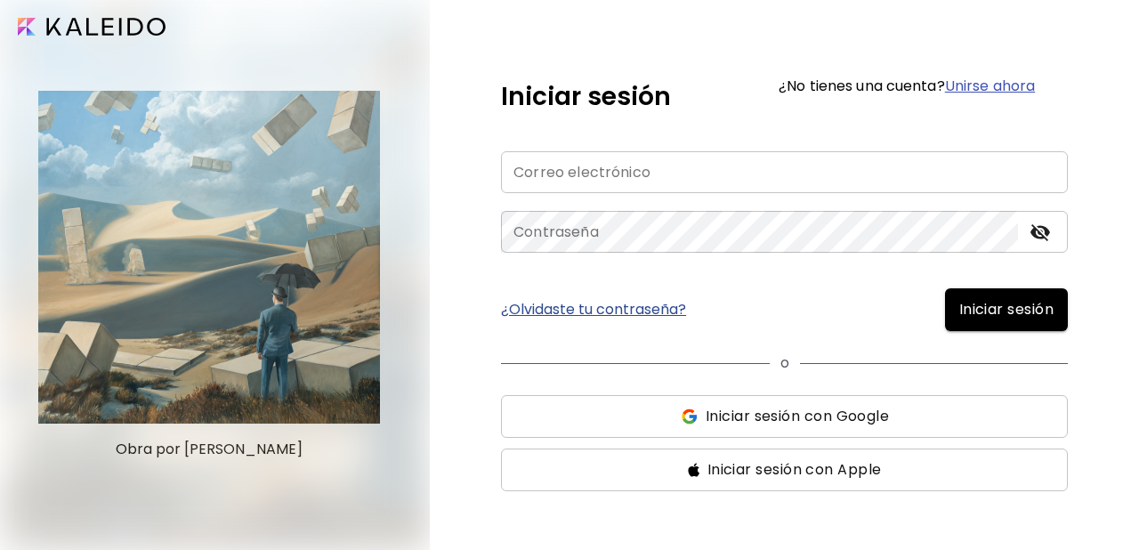  Describe the element at coordinates (586, 97) in the screenshot. I see `h5: Iniciar sesión` at that location.